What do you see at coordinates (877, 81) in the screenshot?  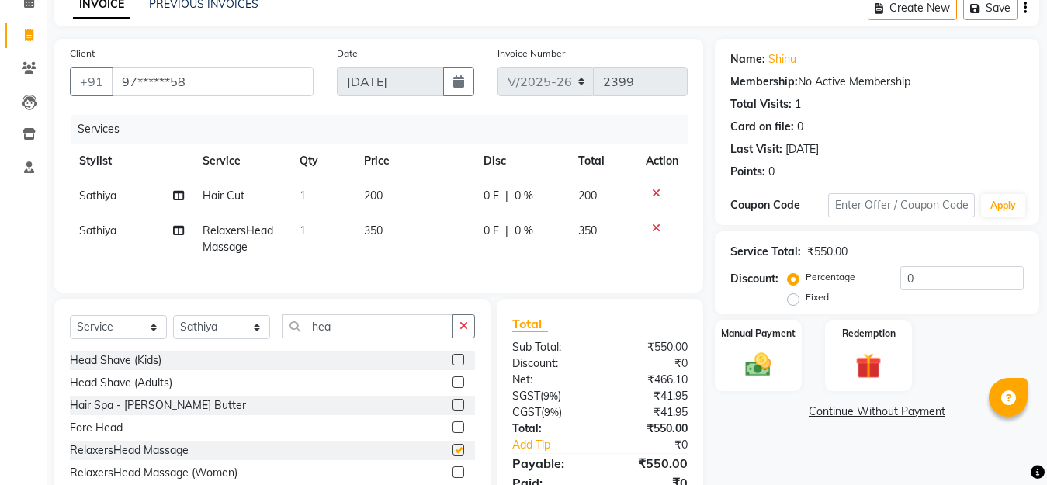 I see `div: No Active Membership` at bounding box center [877, 81].